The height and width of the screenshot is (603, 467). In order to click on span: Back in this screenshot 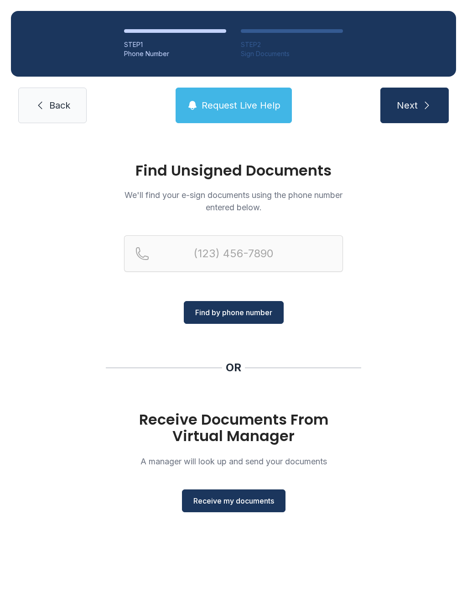, I will do `click(60, 105)`.